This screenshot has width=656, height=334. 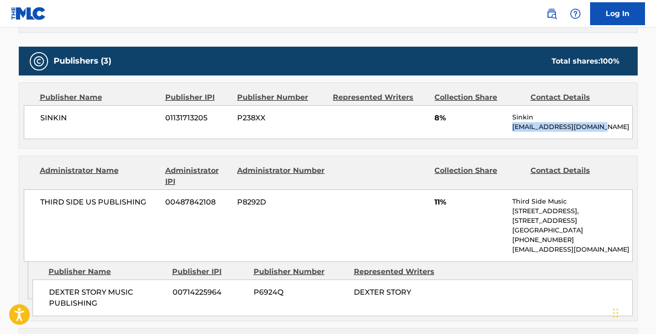 I want to click on img: Publishers, so click(x=39, y=61).